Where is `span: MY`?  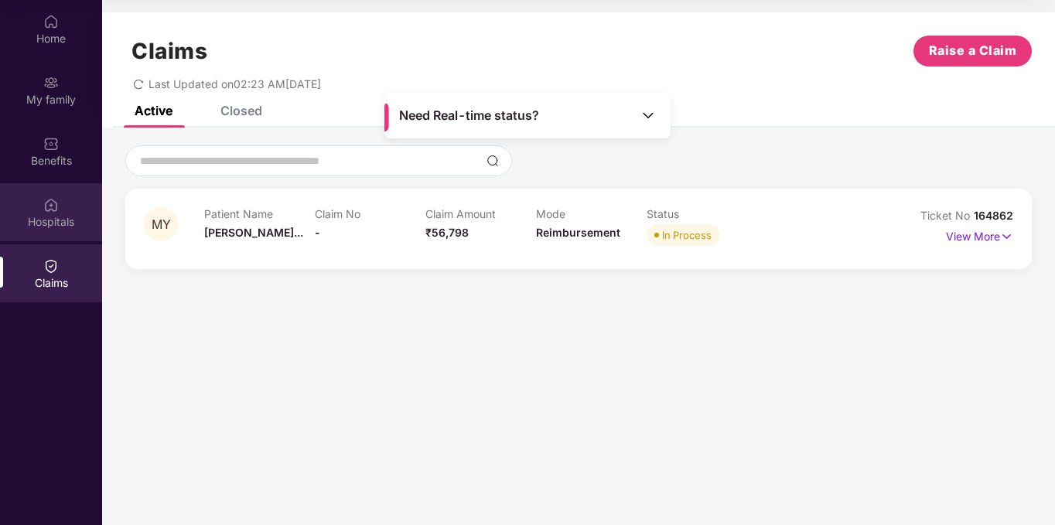
span: MY is located at coordinates (161, 224).